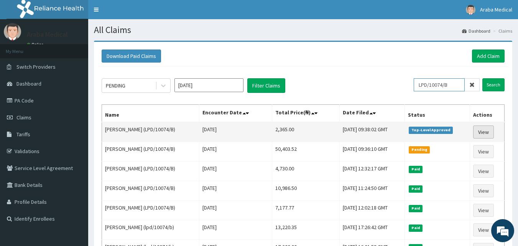  What do you see at coordinates (306, 191) in the screenshot?
I see `td: 10,986.50` at bounding box center [306, 191].